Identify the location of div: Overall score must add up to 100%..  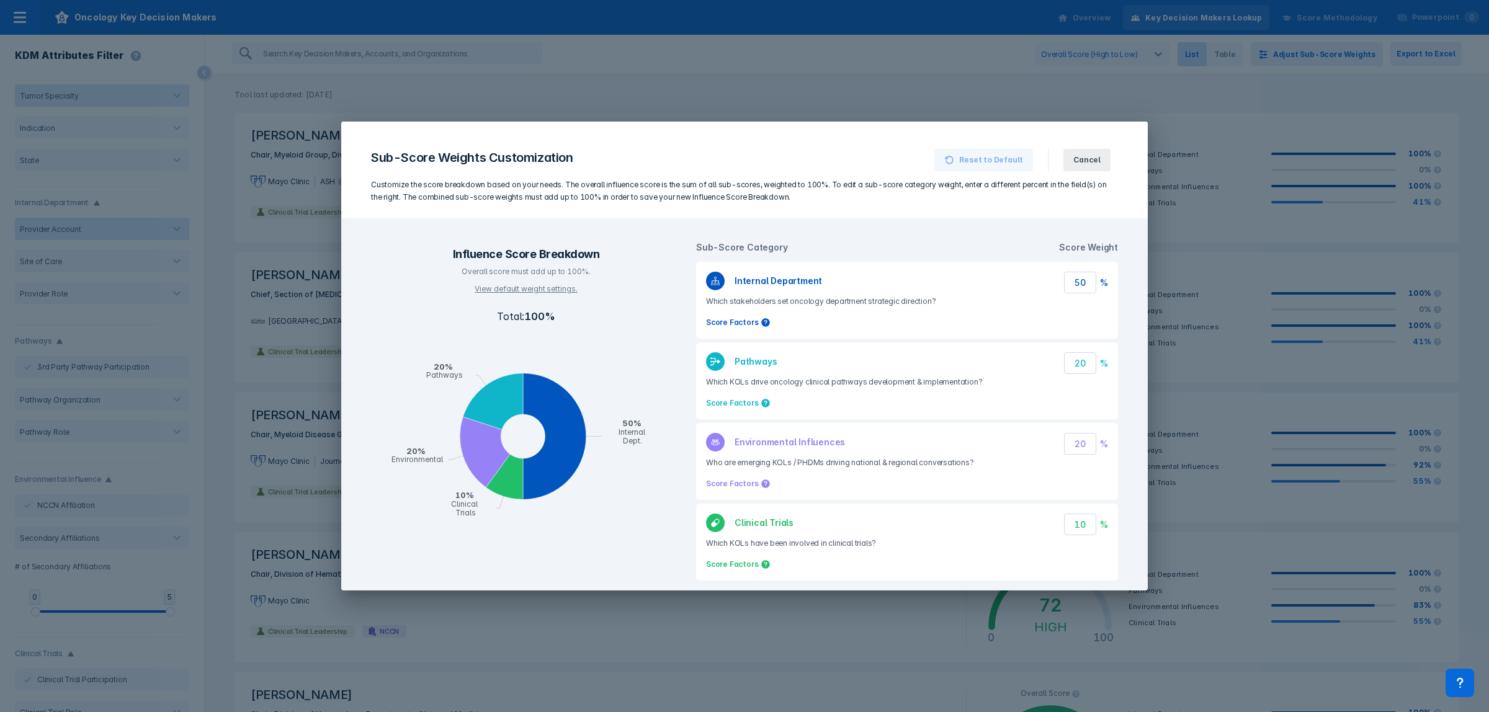
(526, 272).